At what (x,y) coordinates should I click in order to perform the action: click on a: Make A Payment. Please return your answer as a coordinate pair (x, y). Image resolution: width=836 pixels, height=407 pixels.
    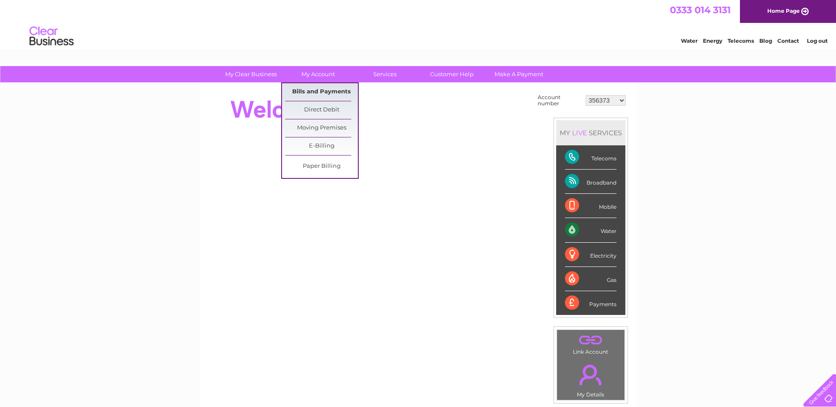
    Looking at the image, I should click on (519, 74).